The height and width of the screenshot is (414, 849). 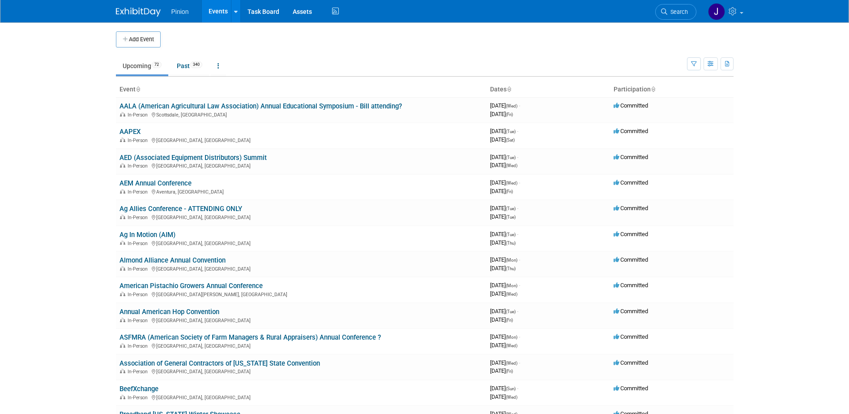 I want to click on a: AED (Associated Equipment Distributors) Summit, so click(x=193, y=158).